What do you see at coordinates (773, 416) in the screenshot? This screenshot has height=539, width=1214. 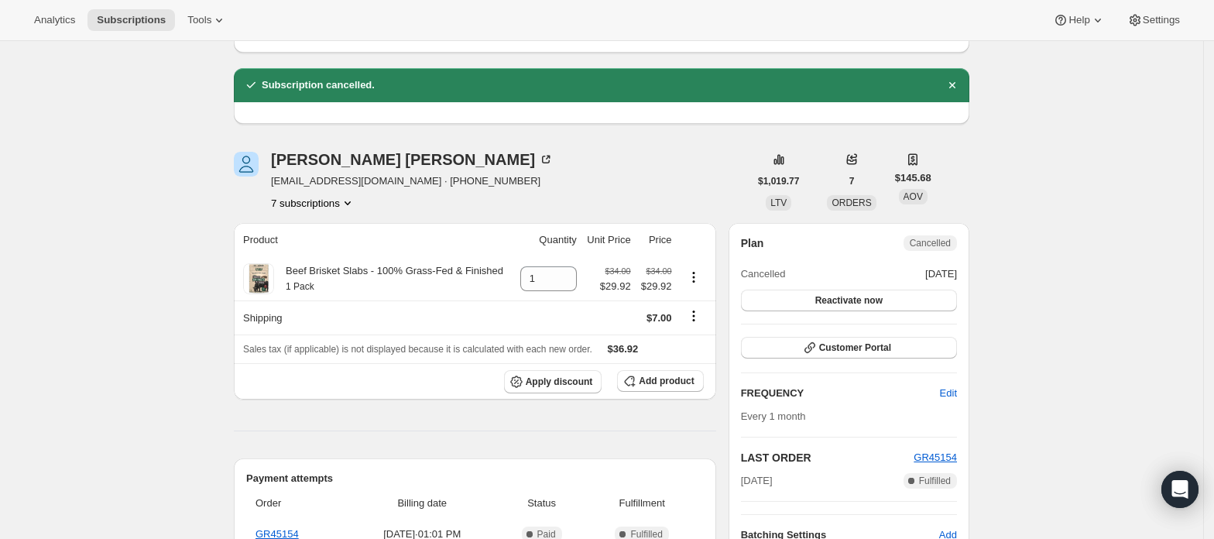 I see `span: Every 1 month` at bounding box center [773, 416].